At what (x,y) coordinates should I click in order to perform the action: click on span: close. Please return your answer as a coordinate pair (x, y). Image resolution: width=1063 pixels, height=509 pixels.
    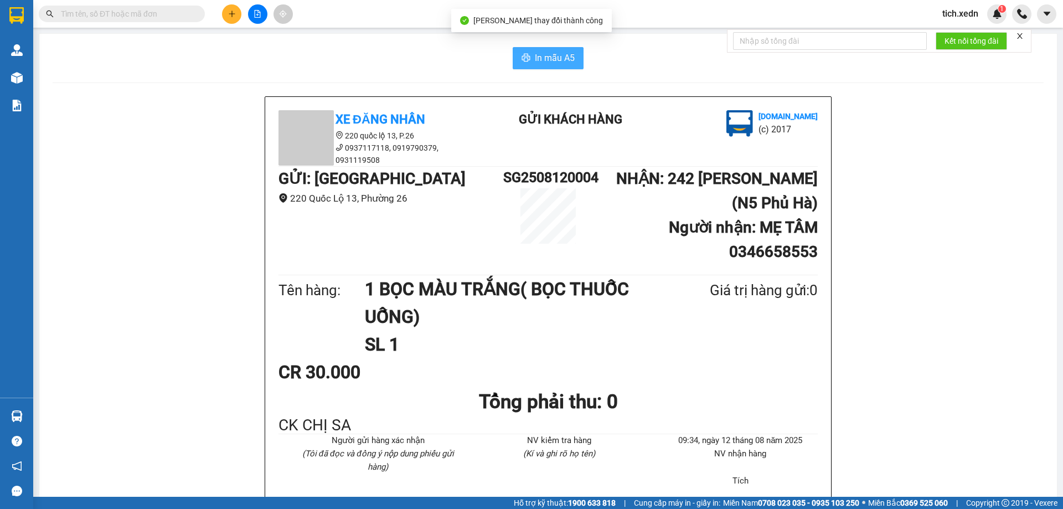
    Looking at the image, I should click on (1020, 36).